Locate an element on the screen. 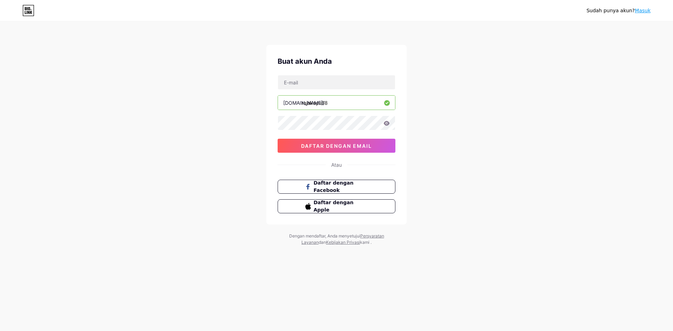 The width and height of the screenshot is (673, 331). a: Daftar dengan Apple is located at coordinates (337, 206).